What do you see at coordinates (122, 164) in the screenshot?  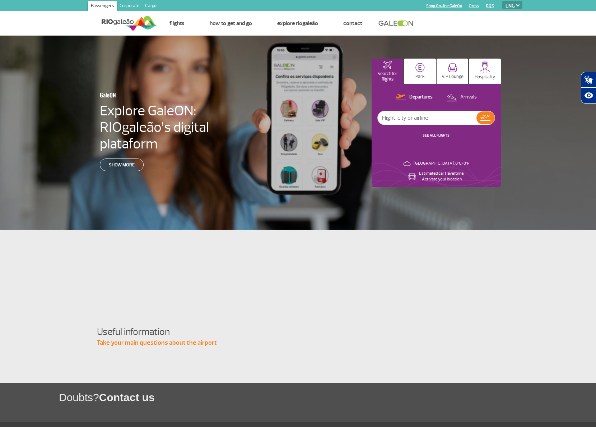 I see `a: Show more` at bounding box center [122, 164].